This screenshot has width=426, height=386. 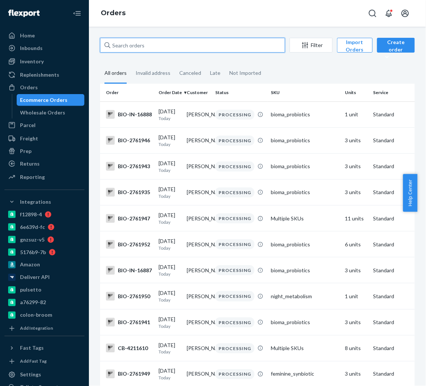 What do you see at coordinates (44, 361) in the screenshot?
I see `a: Add Fast Tag` at bounding box center [44, 361].